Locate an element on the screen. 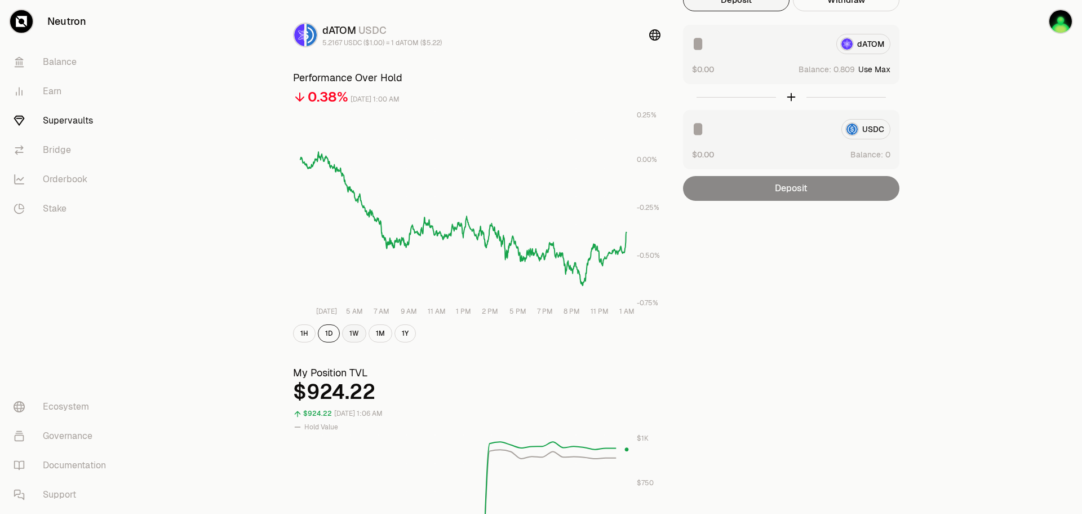 This screenshot has height=514, width=1082. tspan: 5 PM is located at coordinates (518, 311).